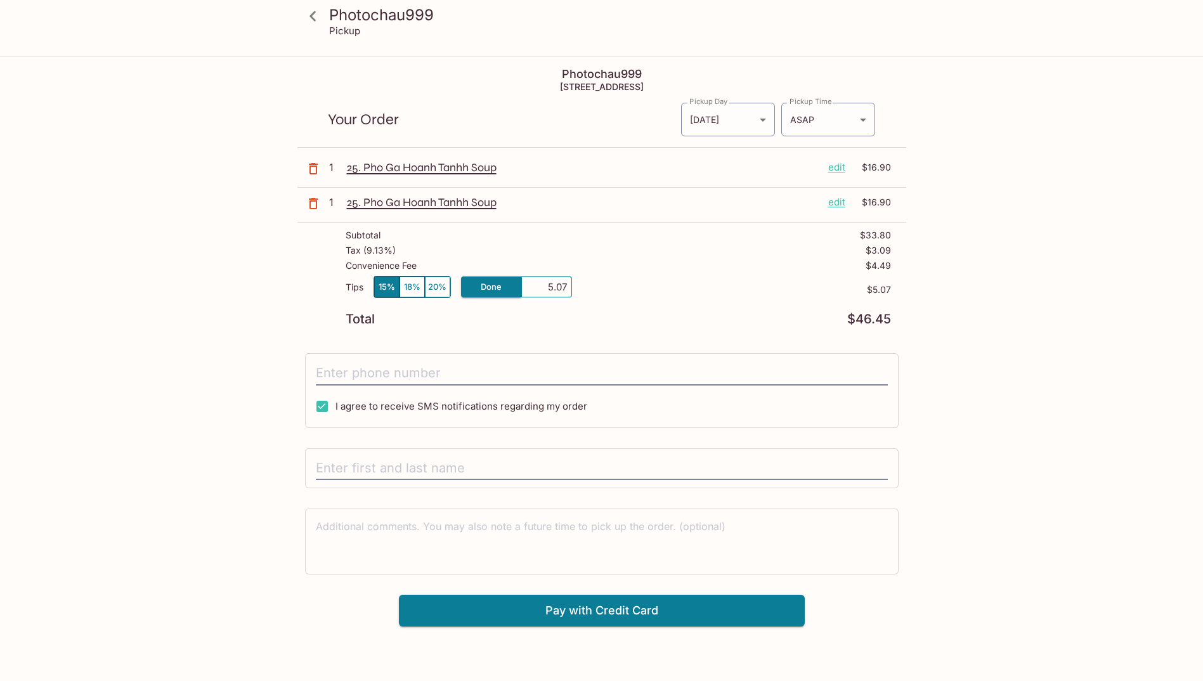  What do you see at coordinates (810, 101) in the screenshot?
I see `label: Pickup Time` at bounding box center [810, 101].